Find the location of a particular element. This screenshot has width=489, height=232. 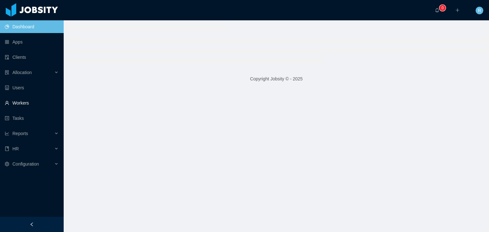

i: icon: book is located at coordinates (7, 149).